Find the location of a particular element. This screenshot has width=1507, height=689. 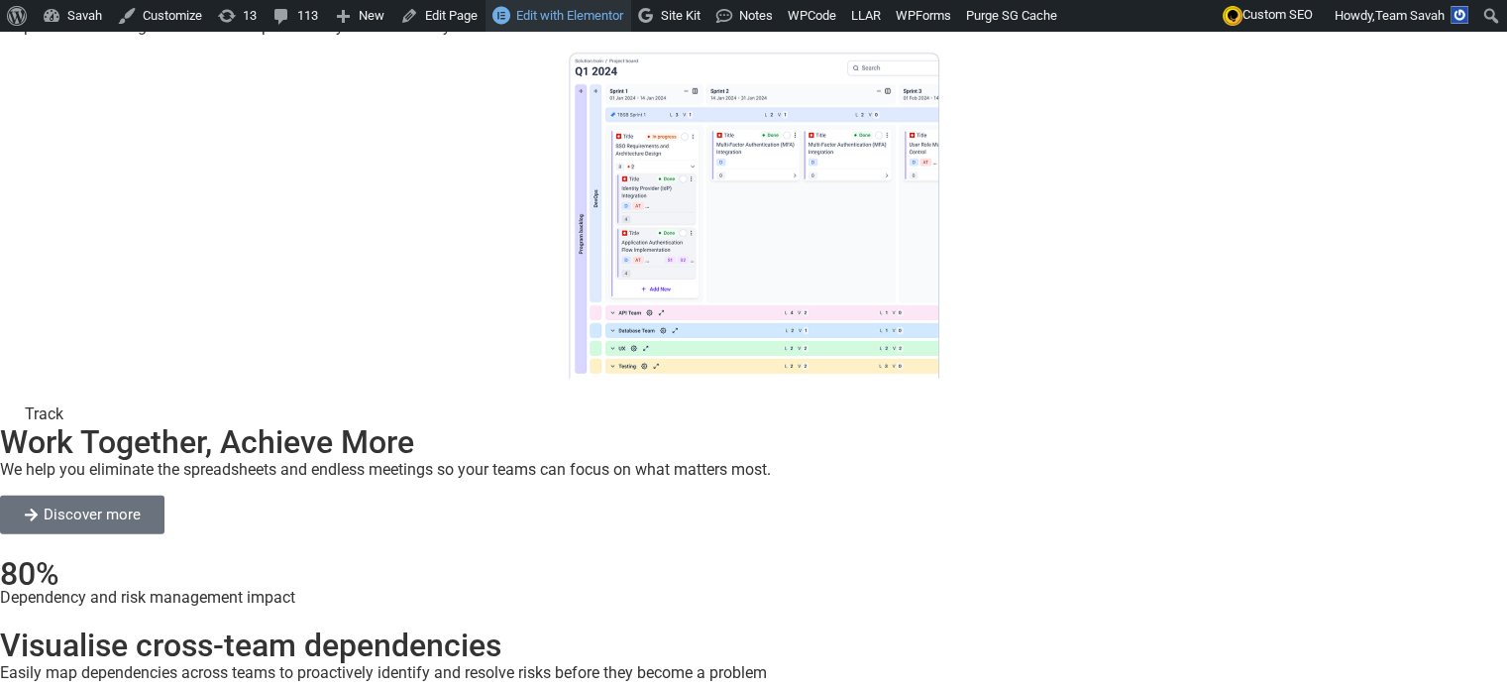

span: Team Savah is located at coordinates (1410, 15).